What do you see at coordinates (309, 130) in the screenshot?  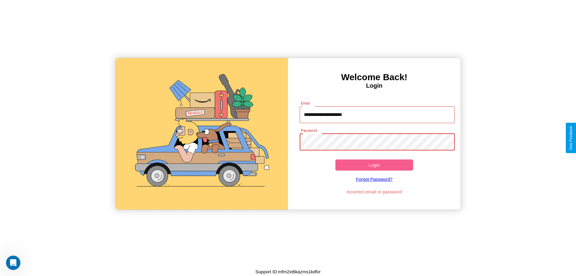 I see `label: Password` at bounding box center [309, 130].